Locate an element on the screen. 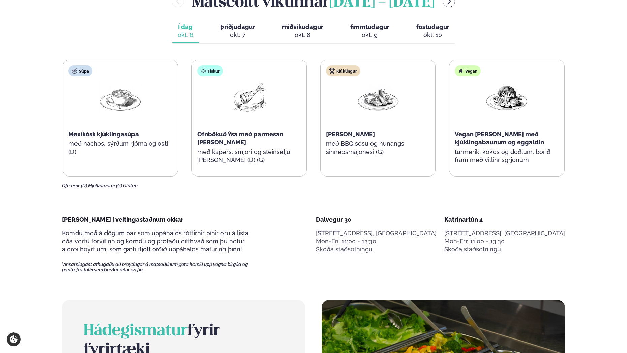  span: Komdu með á dögum þar sem uppáhalds réttirnir þínir eru á lista, eða vertu forvitinn og komdu og ... is located at coordinates (156, 241).